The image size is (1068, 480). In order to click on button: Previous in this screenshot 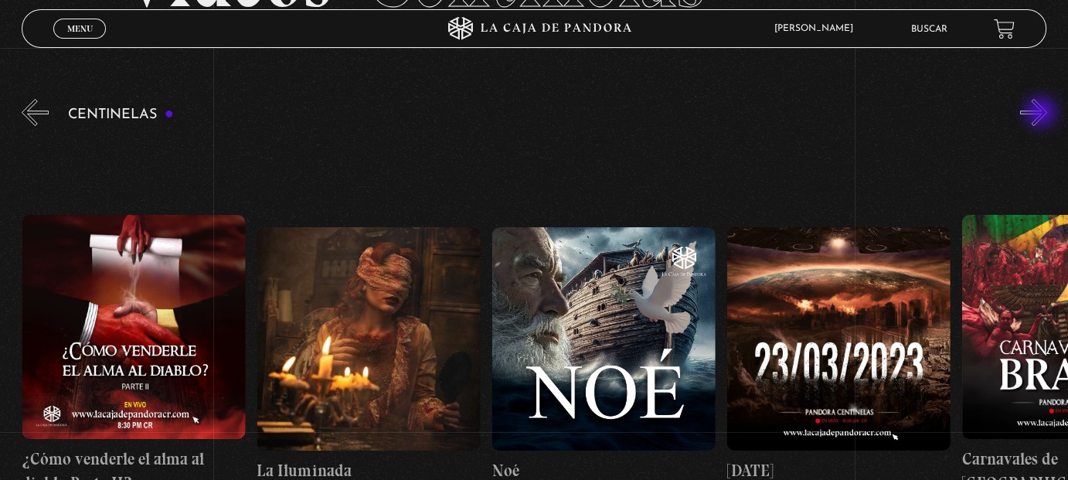, I will do `click(35, 112)`.